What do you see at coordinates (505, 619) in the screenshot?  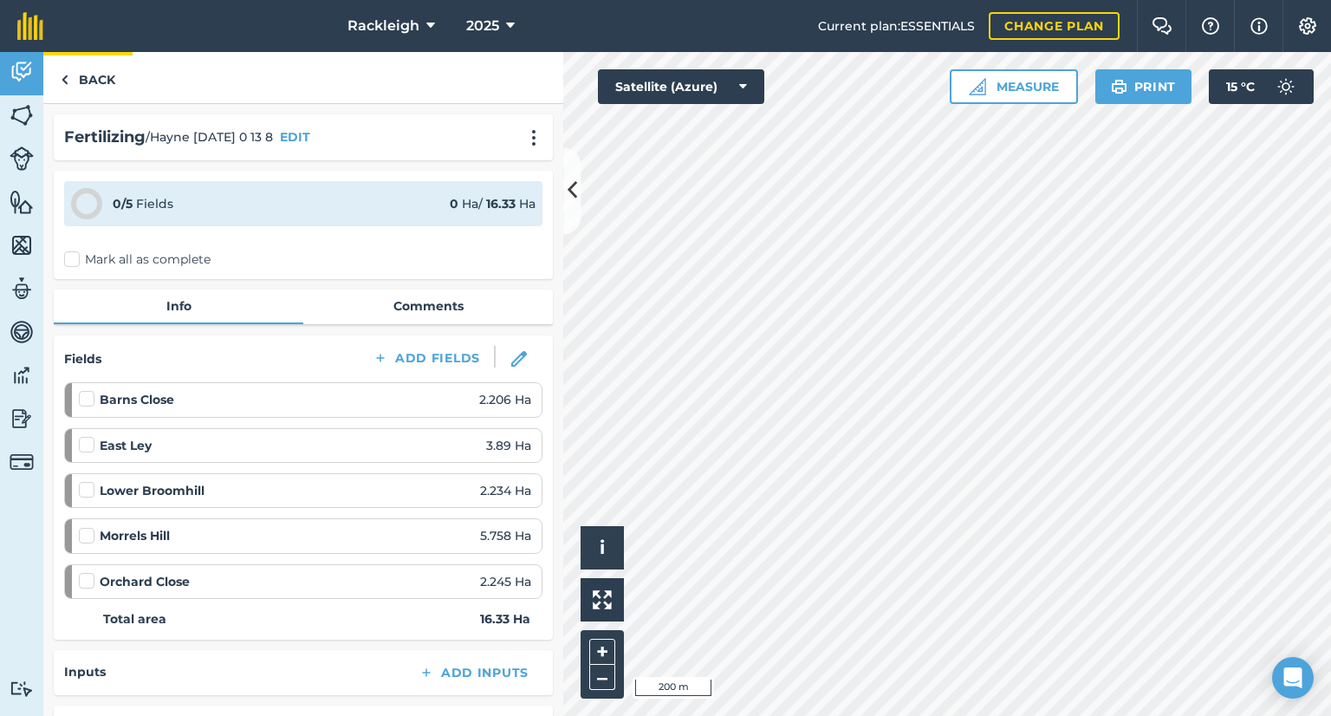 I see `strong: 16.33 Ha` at bounding box center [505, 619].